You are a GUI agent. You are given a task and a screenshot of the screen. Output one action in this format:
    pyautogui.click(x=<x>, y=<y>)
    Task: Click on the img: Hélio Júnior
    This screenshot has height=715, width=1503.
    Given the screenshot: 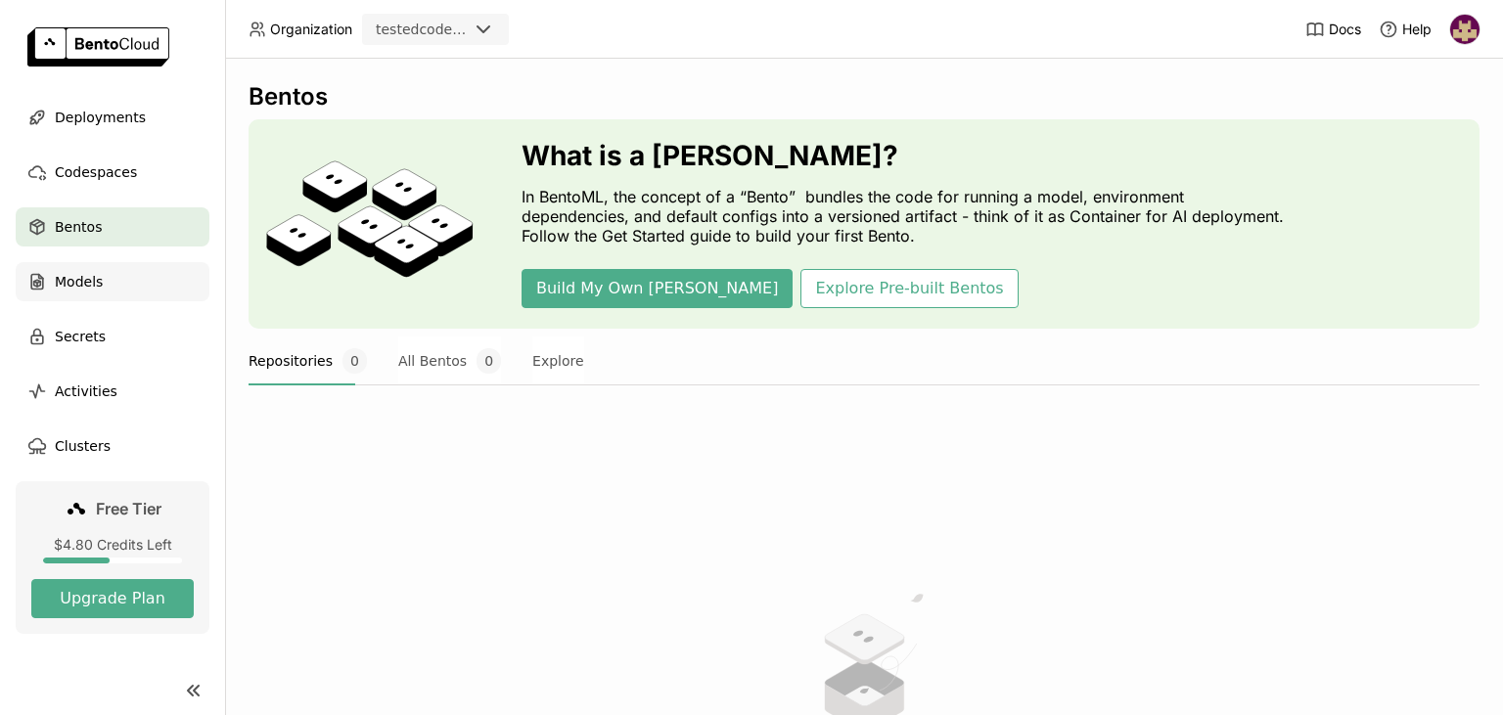 What is the action you would take?
    pyautogui.click(x=1465, y=29)
    